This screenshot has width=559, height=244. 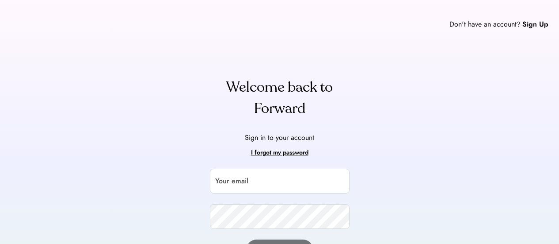 What do you see at coordinates (536, 24) in the screenshot?
I see `div: Sign Up` at bounding box center [536, 24].